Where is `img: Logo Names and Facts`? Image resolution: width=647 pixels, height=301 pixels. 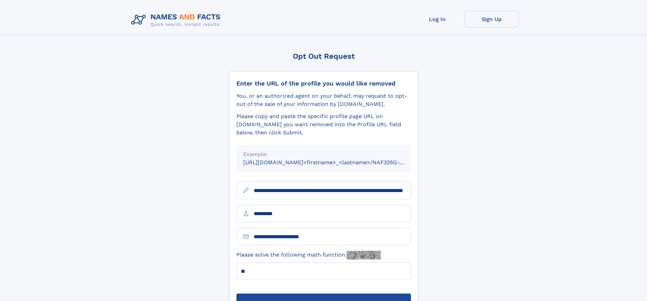
img: Logo Names and Facts is located at coordinates (177, 20).